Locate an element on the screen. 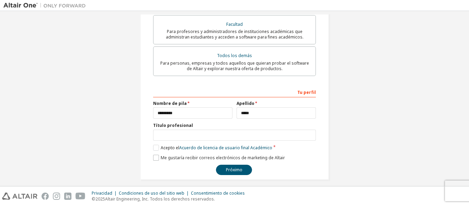 This screenshot has width=469, height=206. font: Apellido is located at coordinates (245, 103).